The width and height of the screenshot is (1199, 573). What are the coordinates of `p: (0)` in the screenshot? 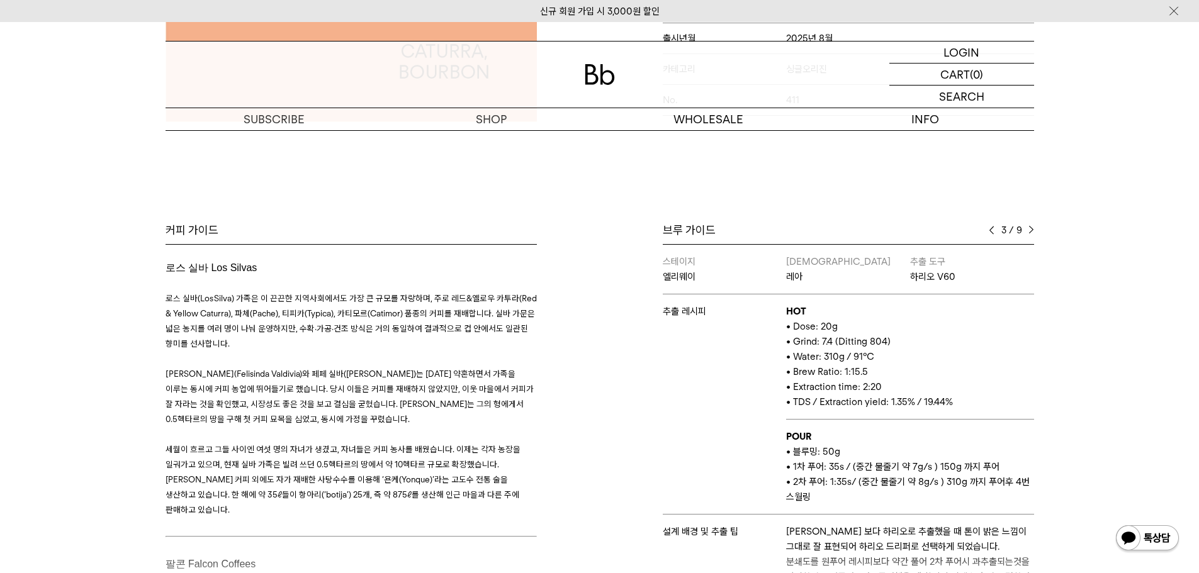 It's located at (976, 74).